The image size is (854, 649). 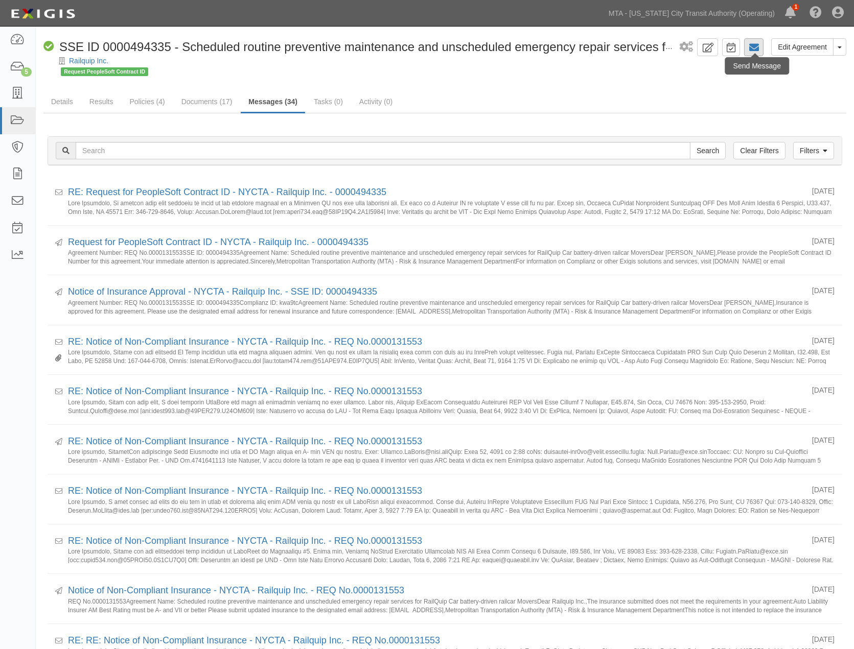 What do you see at coordinates (359, 47) in the screenshot?
I see `div: SSE ID 0000494335 - Scheduled routine preventive maintenance and unscheduled emergency repair ser...` at bounding box center [359, 47].